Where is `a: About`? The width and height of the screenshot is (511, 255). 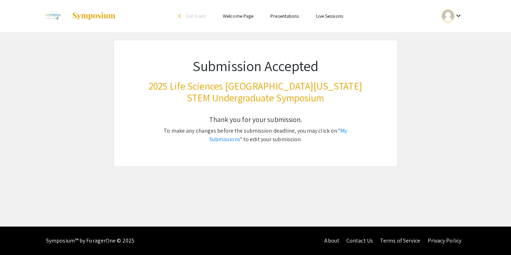
a: About is located at coordinates (332, 240).